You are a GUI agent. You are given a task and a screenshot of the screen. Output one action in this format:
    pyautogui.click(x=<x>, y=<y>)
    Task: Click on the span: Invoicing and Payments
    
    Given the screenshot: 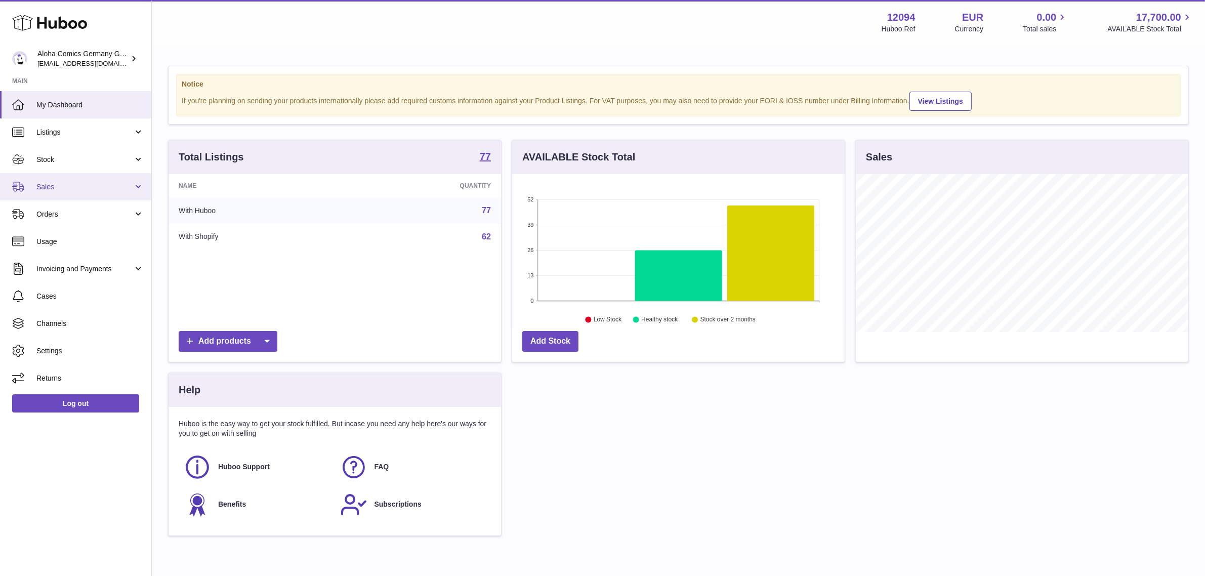 What is the action you would take?
    pyautogui.click(x=84, y=269)
    